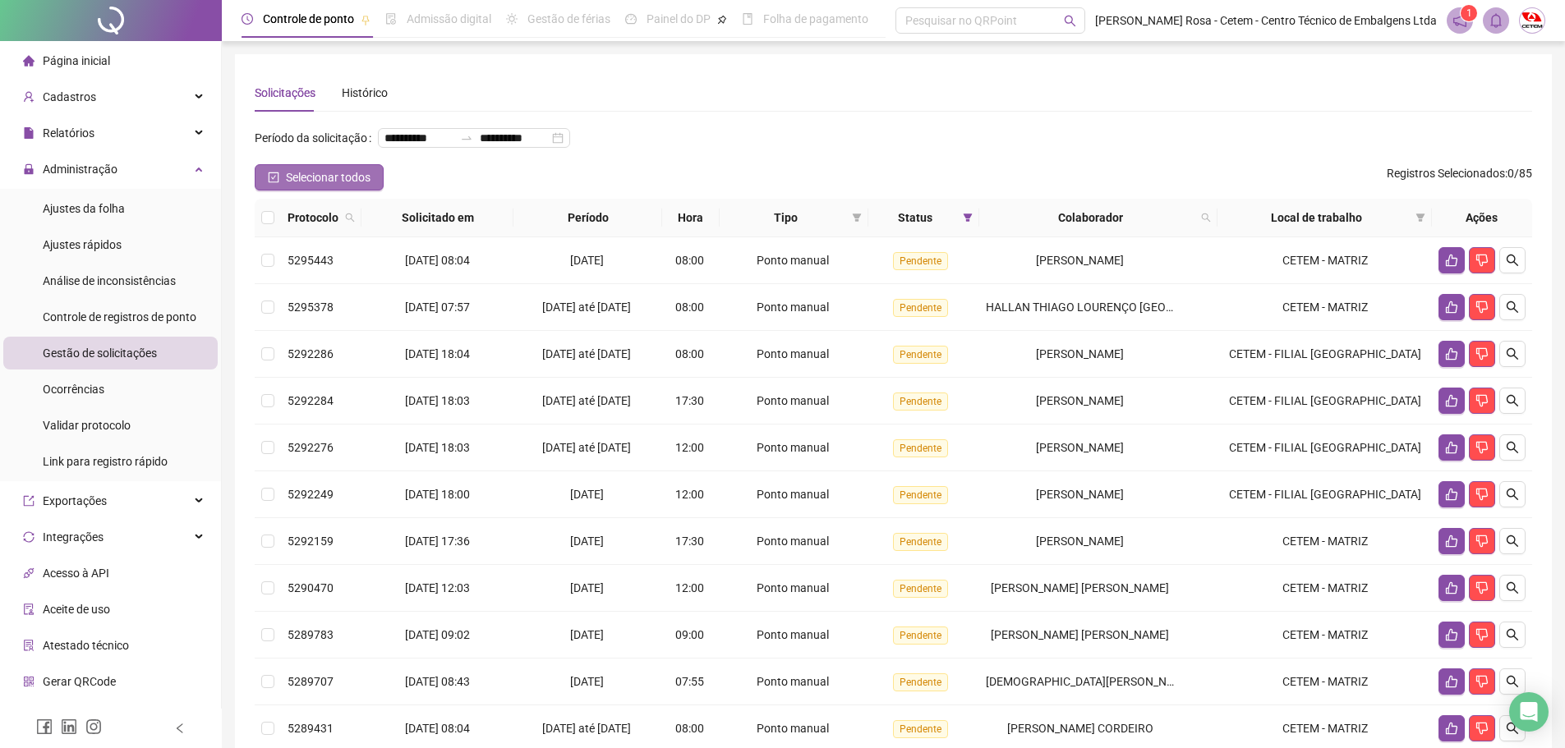  What do you see at coordinates (467, 138) in the screenshot?
I see `span: to` at bounding box center [467, 138].